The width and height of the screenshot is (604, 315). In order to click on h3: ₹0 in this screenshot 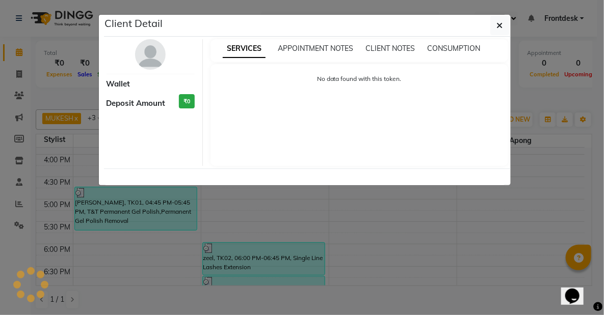, I will do `click(186, 101)`.